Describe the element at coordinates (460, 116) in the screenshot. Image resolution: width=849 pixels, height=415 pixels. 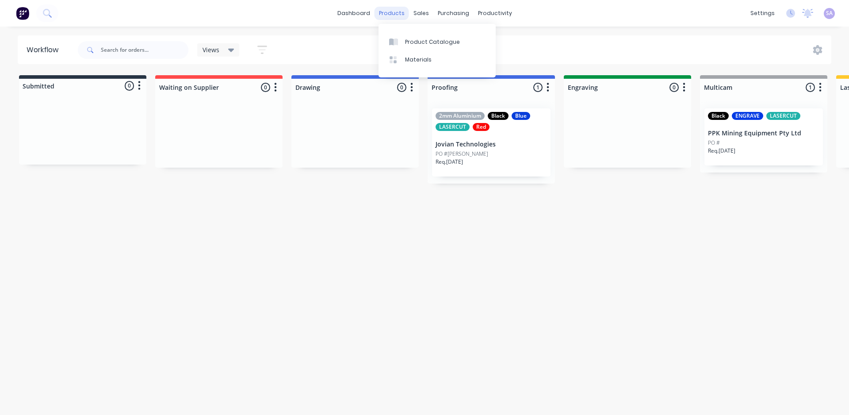
I see `div: 2mm Aluminium` at that location.